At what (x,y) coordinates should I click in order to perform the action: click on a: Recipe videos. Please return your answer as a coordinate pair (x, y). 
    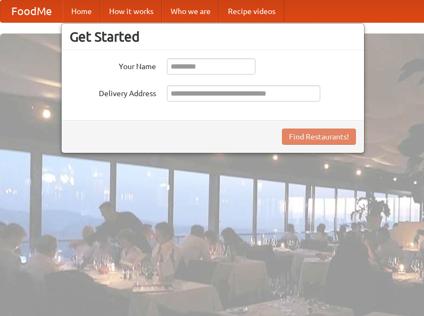
    Looking at the image, I should click on (252, 11).